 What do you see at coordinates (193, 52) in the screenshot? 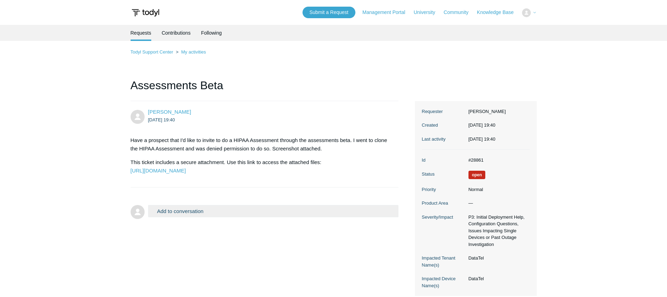
I see `a: My activities` at bounding box center [193, 52].